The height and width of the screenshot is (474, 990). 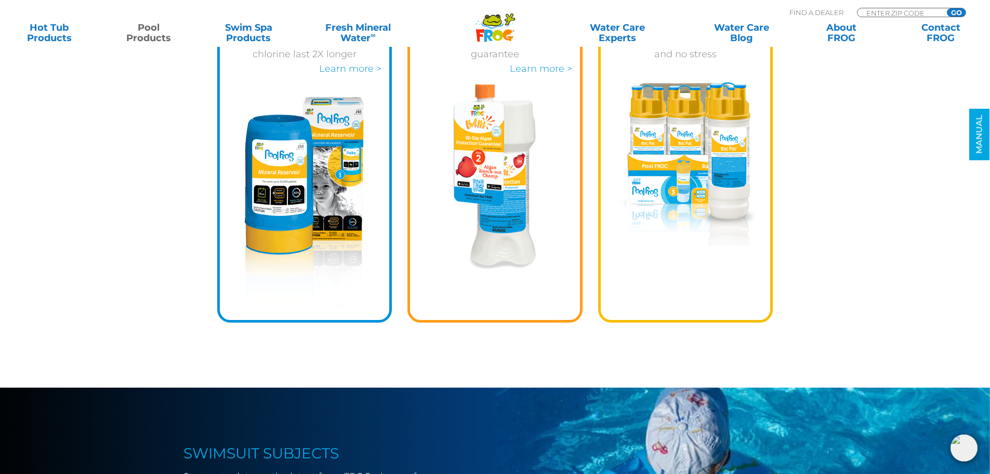 What do you see at coordinates (358, 33) in the screenshot?
I see `a: Fresh MineralWater∞` at bounding box center [358, 33].